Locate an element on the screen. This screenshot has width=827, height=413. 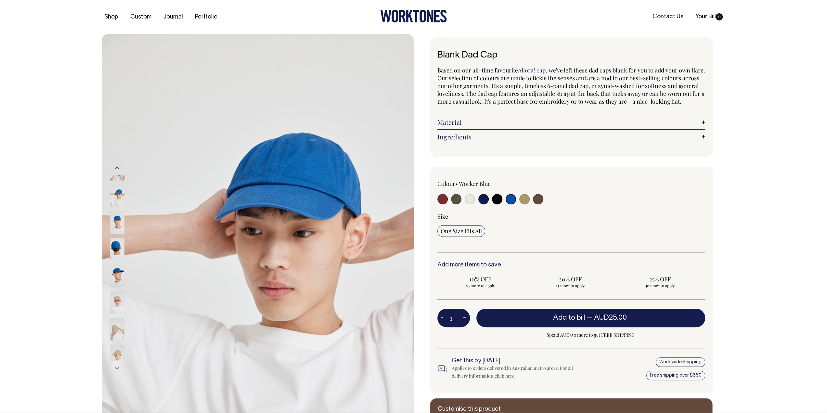
a: Portfolio is located at coordinates (206, 17).